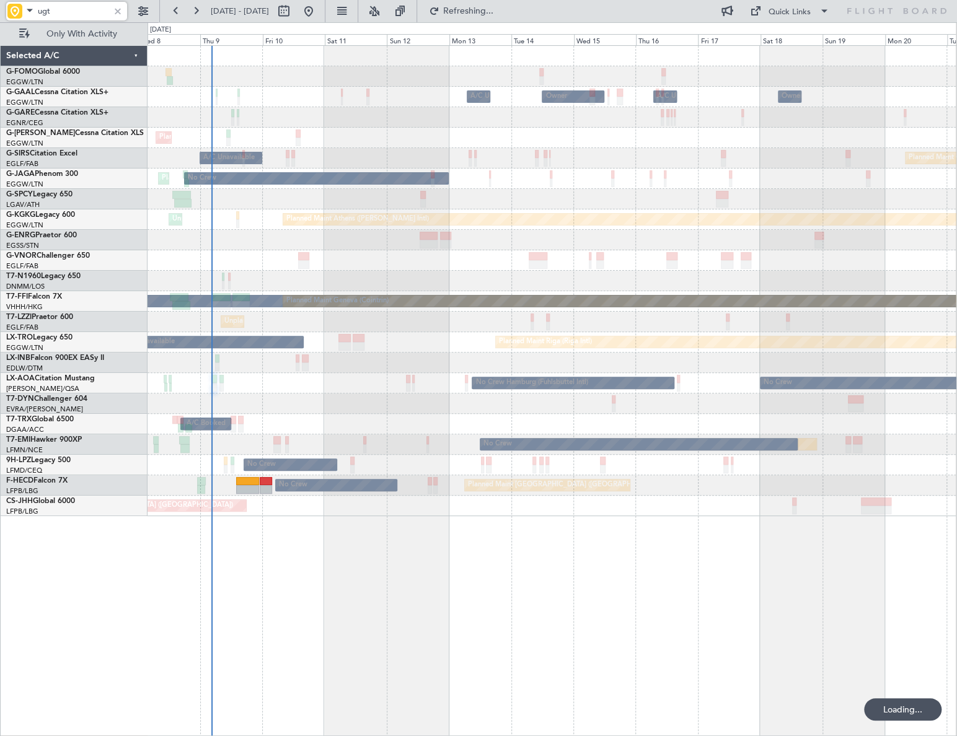  I want to click on a: G-SIRSCitation Excel, so click(42, 154).